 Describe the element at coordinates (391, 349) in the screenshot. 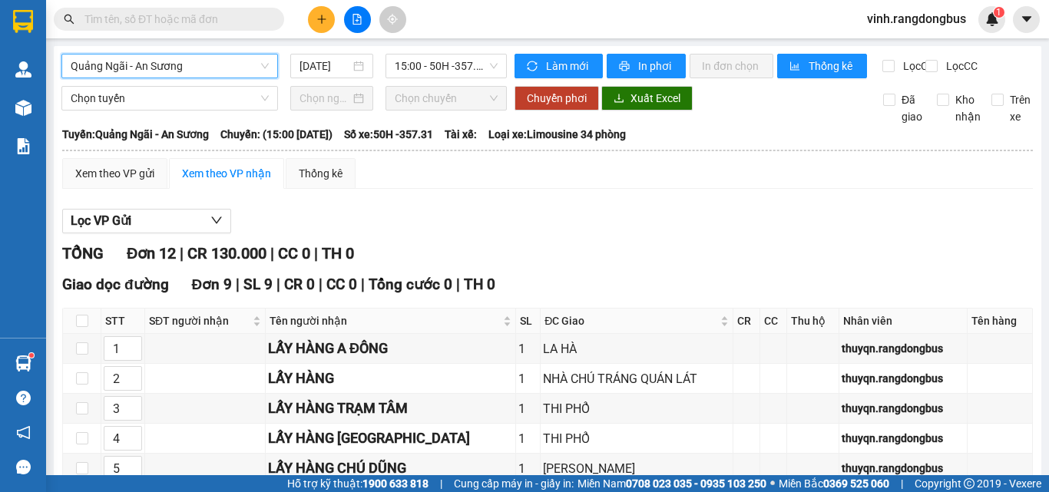

I see `td: LẤY HÀNG A ĐÔNG` at that location.